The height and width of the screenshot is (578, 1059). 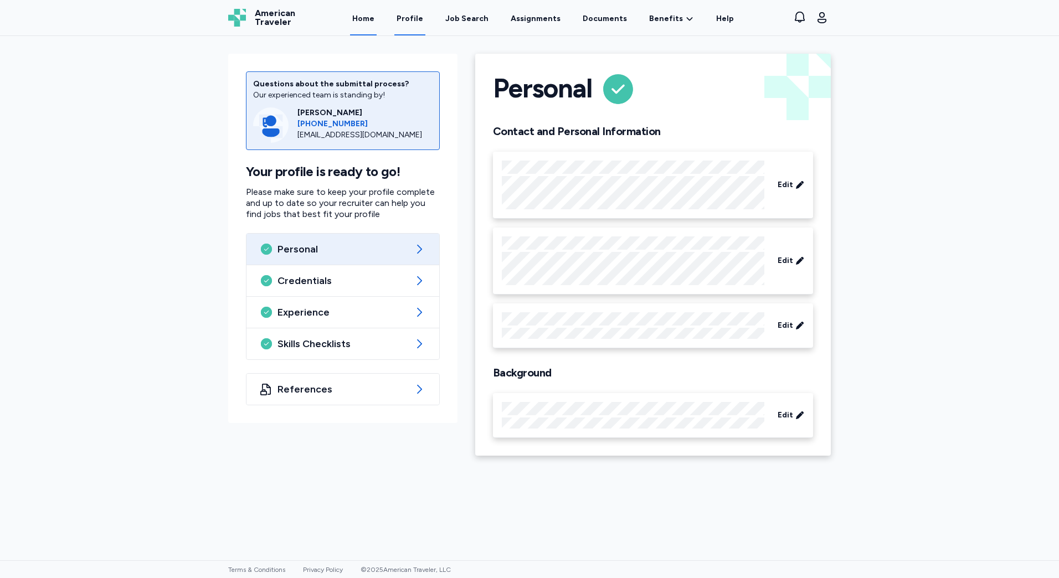 I want to click on h2: Background, so click(x=653, y=373).